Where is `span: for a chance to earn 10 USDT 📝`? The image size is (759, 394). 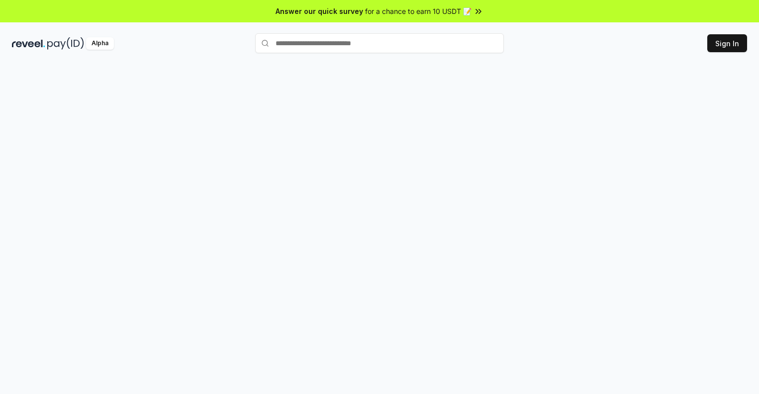
span: for a chance to earn 10 USDT 📝 is located at coordinates (418, 11).